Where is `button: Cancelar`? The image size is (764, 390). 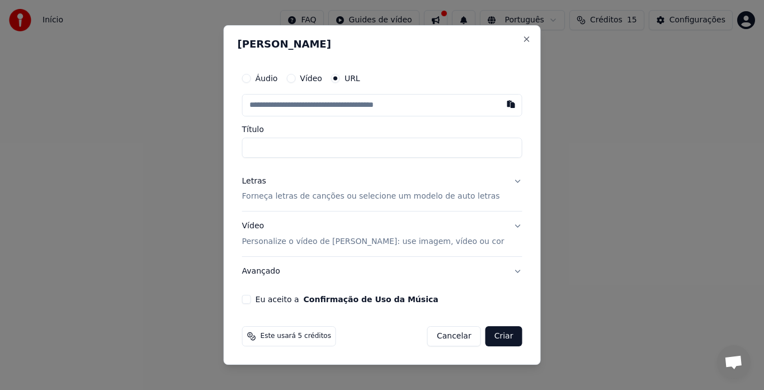
button: Cancelar is located at coordinates (454, 336).